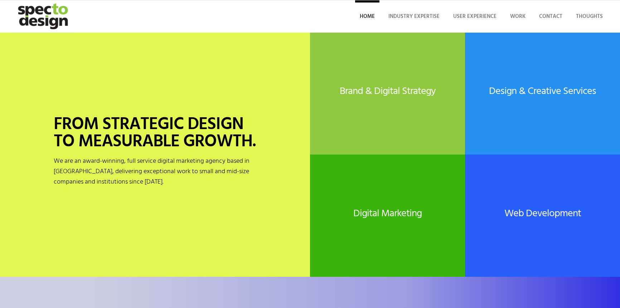 The image size is (620, 308). What do you see at coordinates (518, 16) in the screenshot?
I see `a: Work` at bounding box center [518, 16].